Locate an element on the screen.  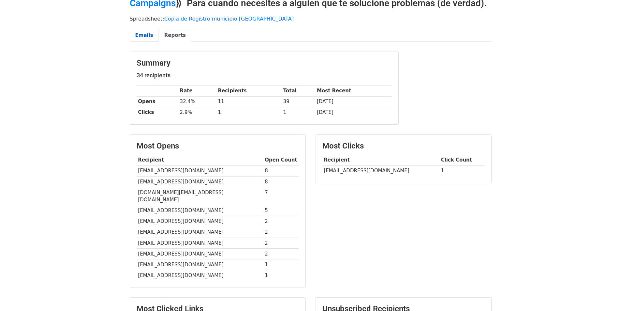
h3: Summary is located at coordinates (264, 63).